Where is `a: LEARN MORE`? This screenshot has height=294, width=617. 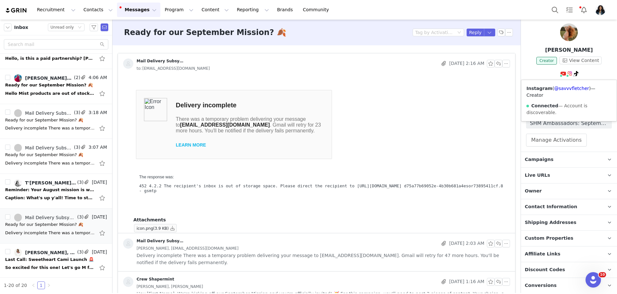 a: LEARN MORE is located at coordinates (58, 68).